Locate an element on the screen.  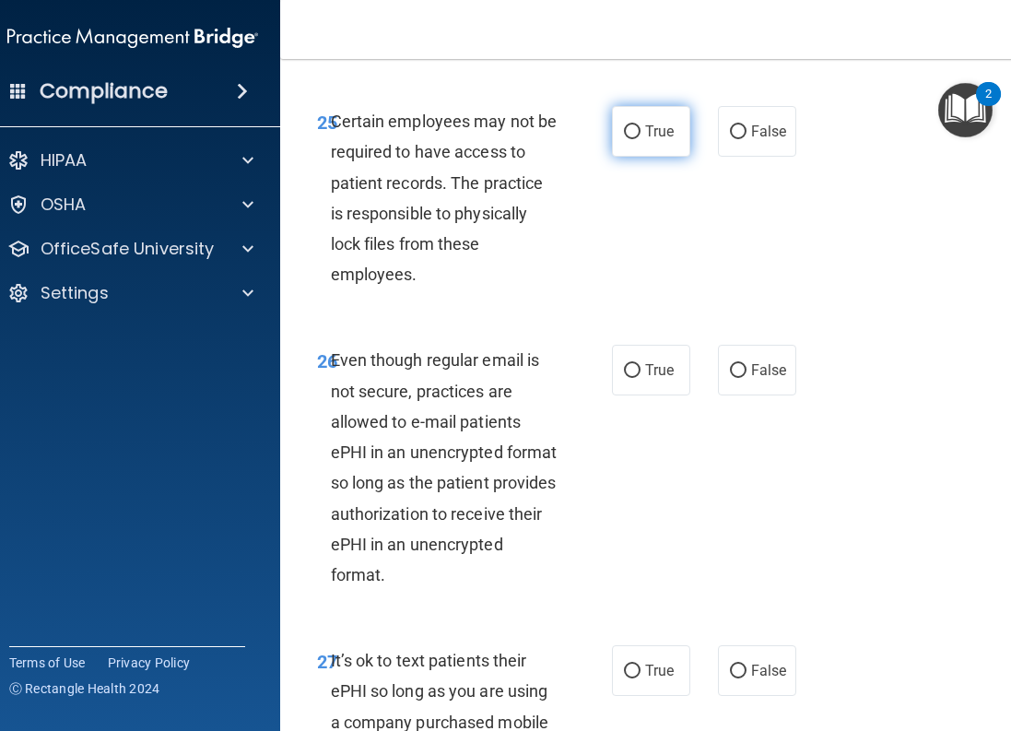
a: Settings is located at coordinates (130, 293).